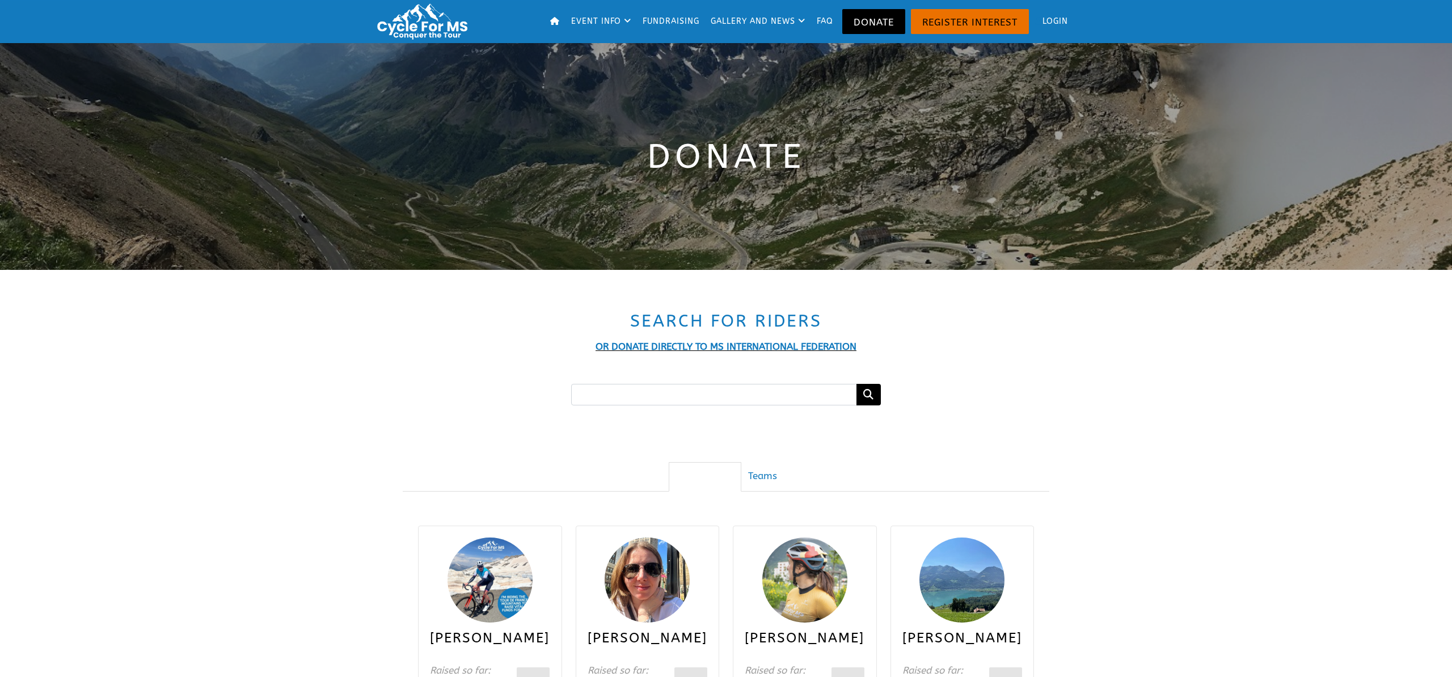 This screenshot has height=677, width=1452. What do you see at coordinates (726, 346) in the screenshot?
I see `a: OR DONATE DIRECTLY TO MS INTERNATIONAL FEDERATION` at bounding box center [726, 346].